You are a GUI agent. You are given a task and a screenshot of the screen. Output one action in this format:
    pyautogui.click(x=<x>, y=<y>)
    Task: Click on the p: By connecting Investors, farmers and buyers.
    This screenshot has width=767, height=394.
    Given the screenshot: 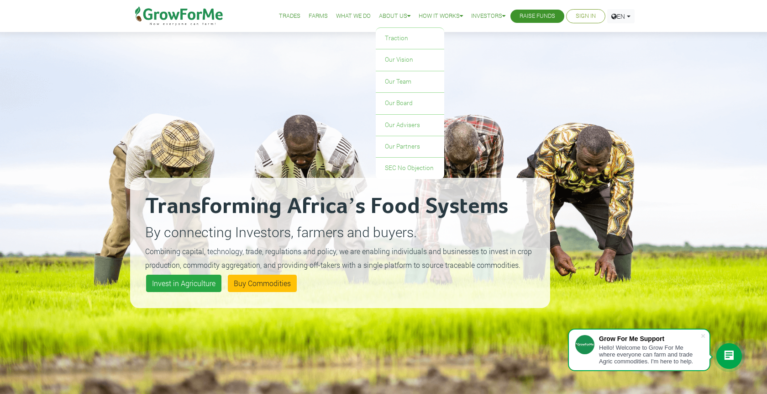 What is the action you would take?
    pyautogui.click(x=340, y=232)
    